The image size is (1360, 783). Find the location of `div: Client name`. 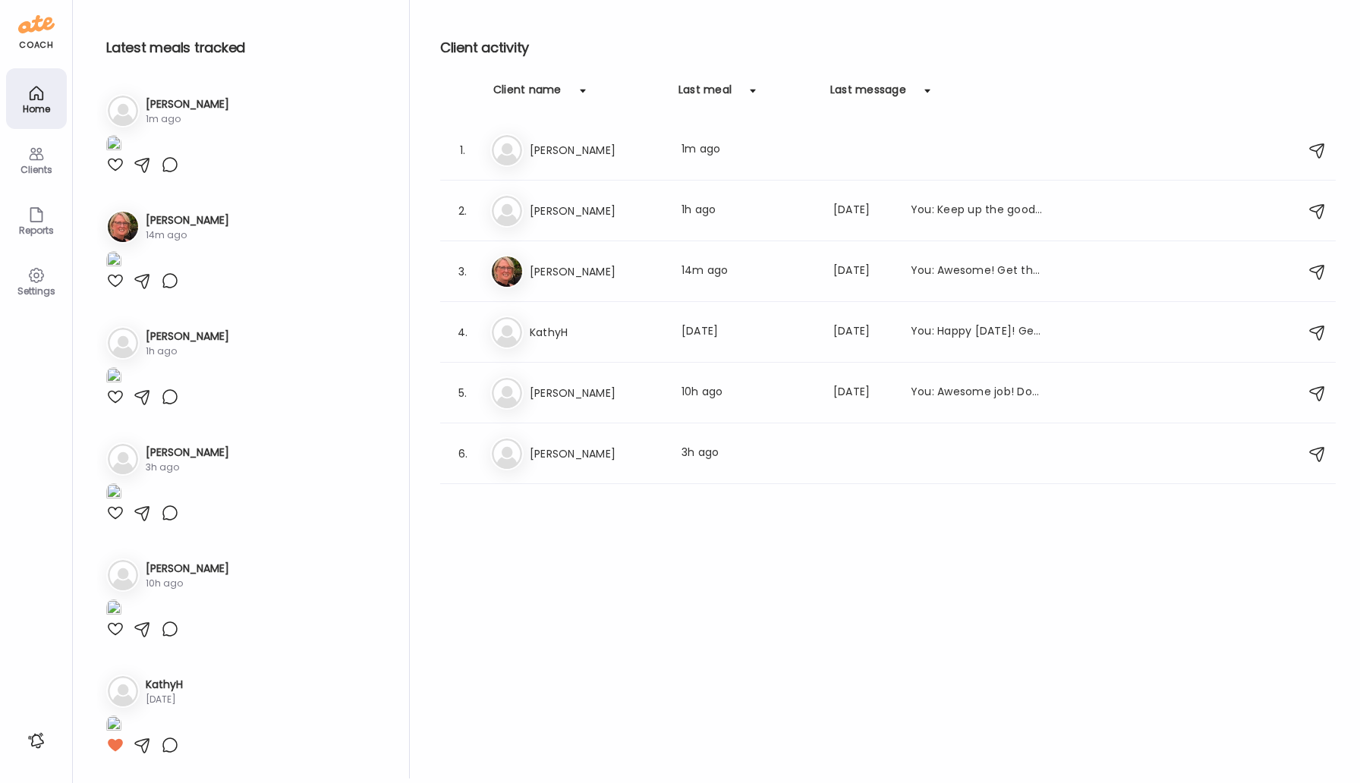

div: Client name is located at coordinates (528, 94).